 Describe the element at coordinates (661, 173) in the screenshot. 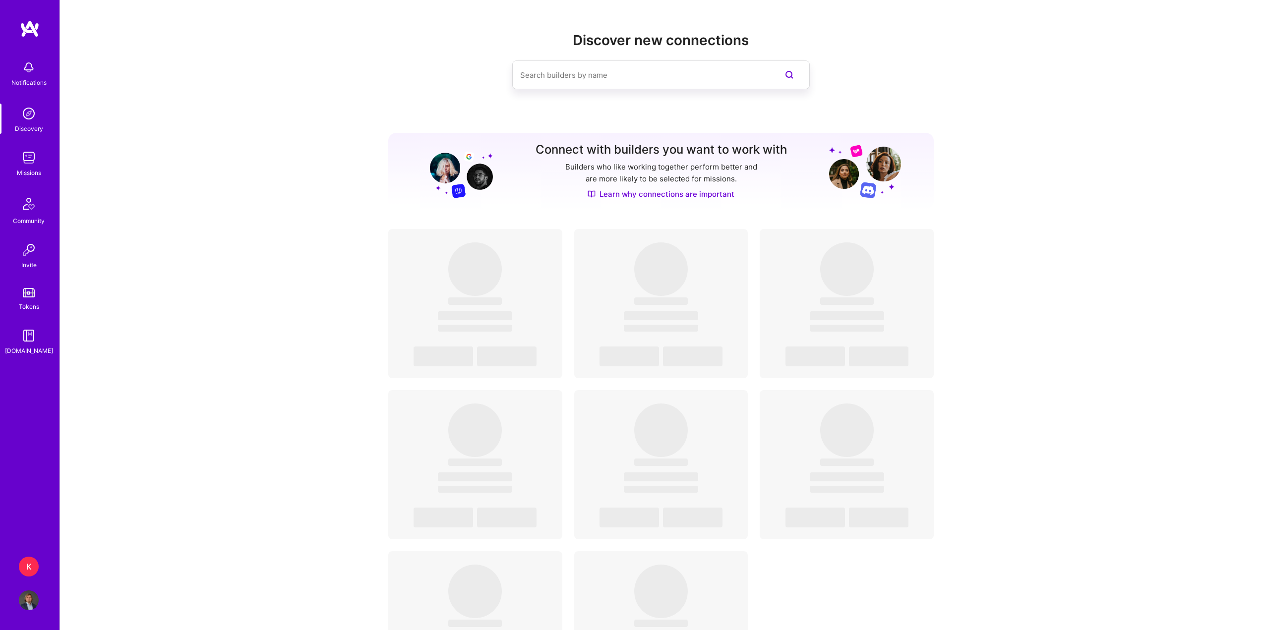

I see `p: Builders who like working together perform better and are more likely to be selected for missions.` at that location.